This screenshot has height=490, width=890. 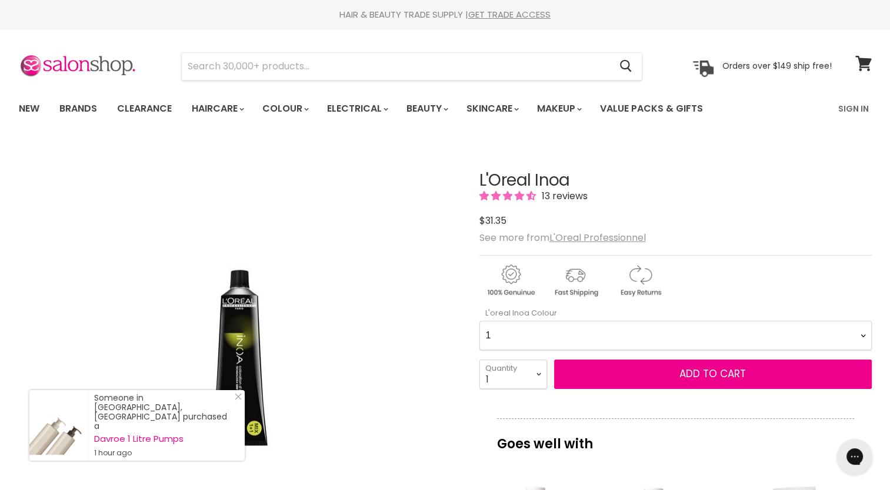 What do you see at coordinates (236, 399) in the screenshot?
I see `a: Close Notification` at bounding box center [236, 399].